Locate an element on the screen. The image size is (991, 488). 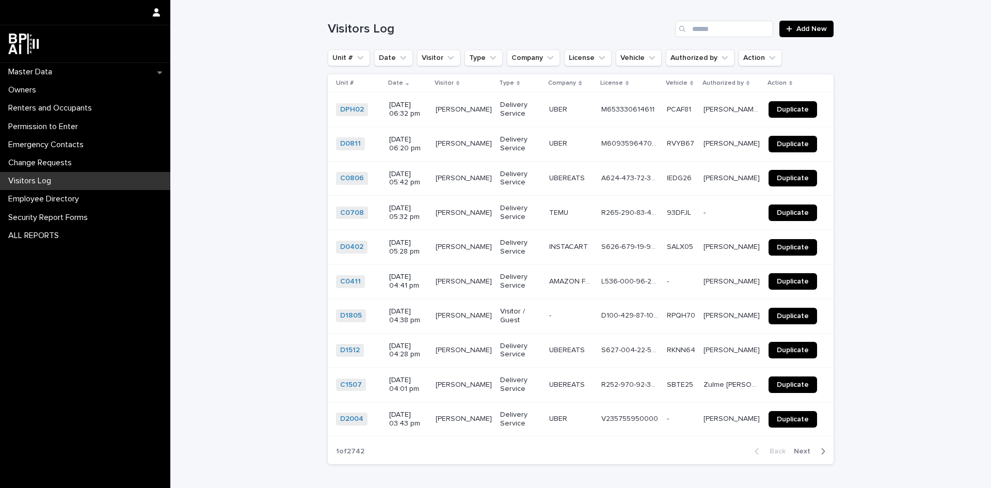
h1: Visitors Log is located at coordinates (499, 29).